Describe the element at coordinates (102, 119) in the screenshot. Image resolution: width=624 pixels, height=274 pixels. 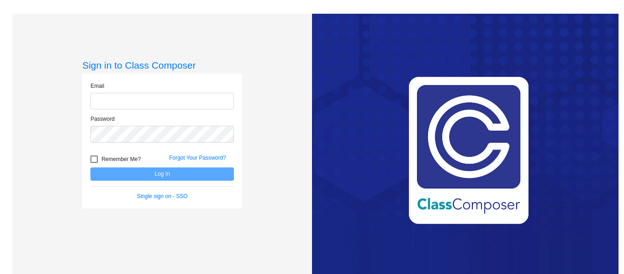
I see `label: Password` at that location.